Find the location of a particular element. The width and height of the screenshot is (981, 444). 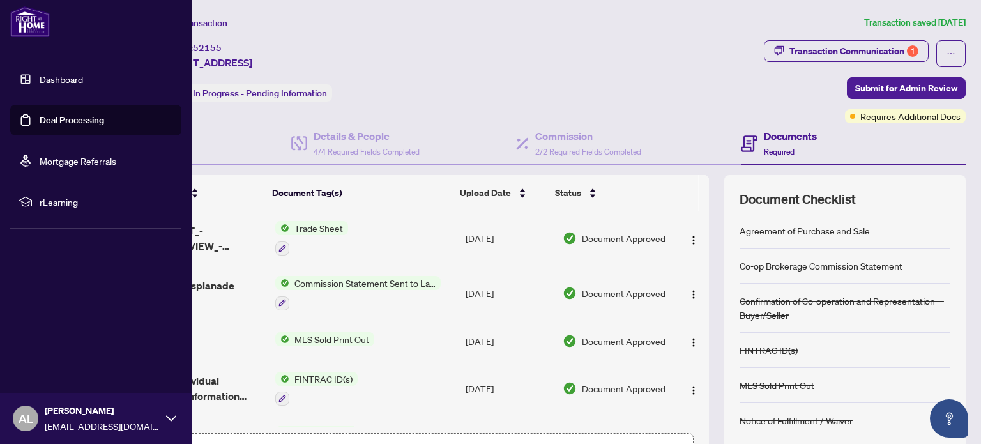

a: Mortgage Referrals is located at coordinates (78, 161).